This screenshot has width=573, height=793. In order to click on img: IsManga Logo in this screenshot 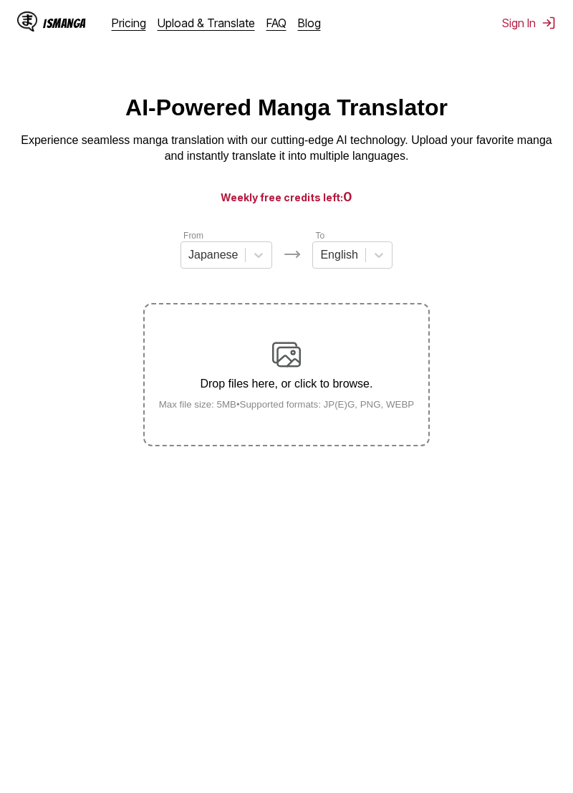, I will do `click(27, 21)`.